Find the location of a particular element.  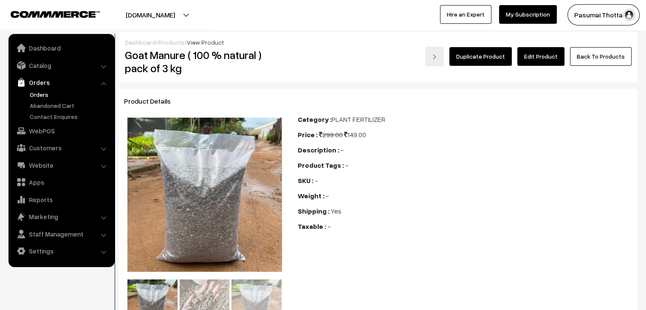

a: Staff Management is located at coordinates (61, 234).